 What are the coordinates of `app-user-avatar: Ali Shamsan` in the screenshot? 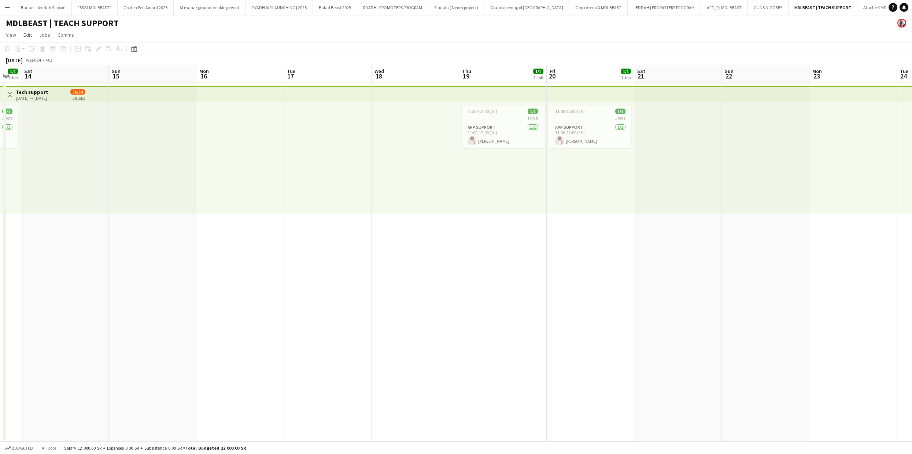 It's located at (902, 23).